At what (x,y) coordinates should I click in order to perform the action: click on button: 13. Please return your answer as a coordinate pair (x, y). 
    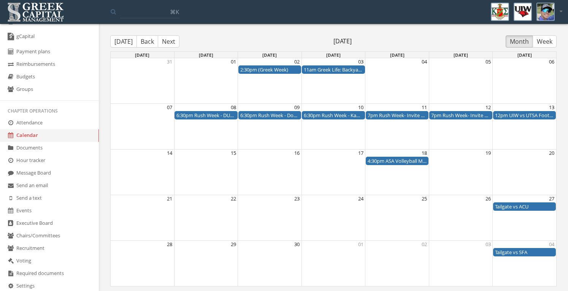
    Looking at the image, I should click on (552, 107).